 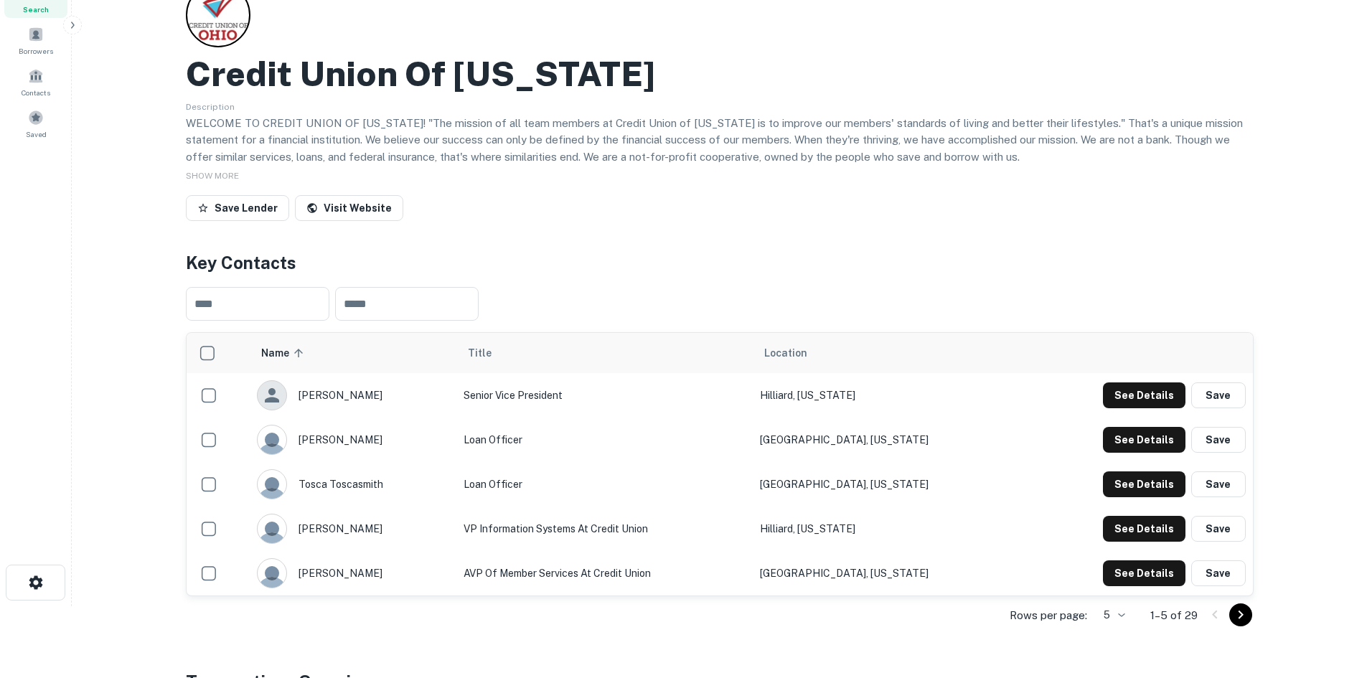 What do you see at coordinates (36, 40) in the screenshot?
I see `a: Borrowers` at bounding box center [36, 40].